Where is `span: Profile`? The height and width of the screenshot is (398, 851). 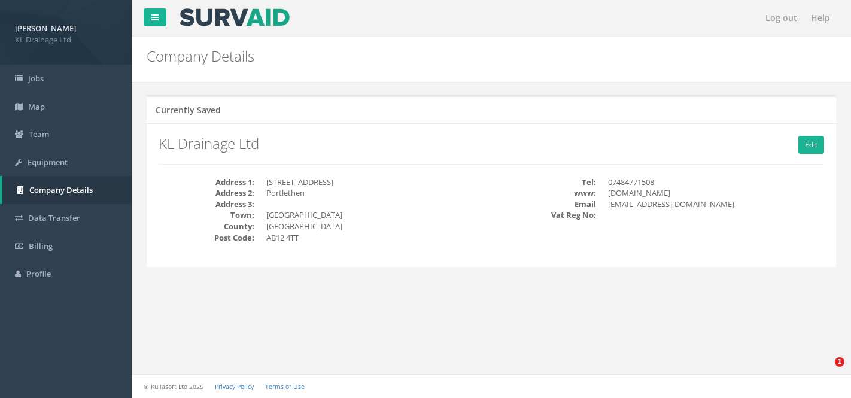
span: Profile is located at coordinates (38, 274).